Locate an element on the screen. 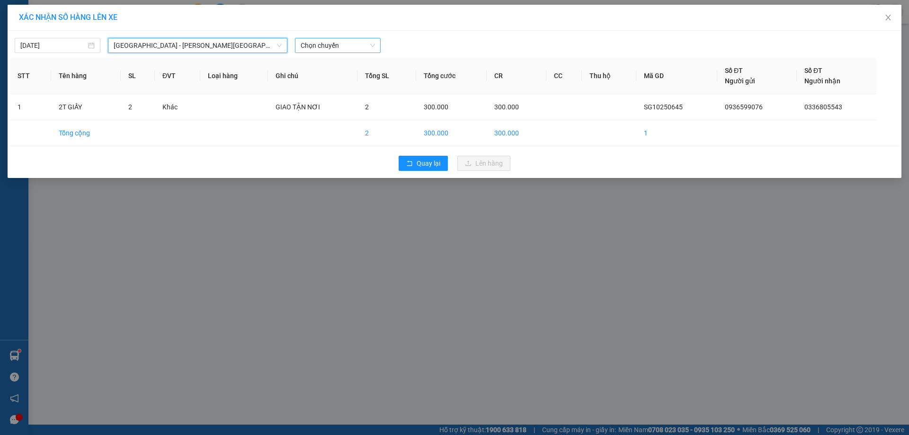 Image resolution: width=909 pixels, height=435 pixels. td: Tổng cộng is located at coordinates (86, 133).